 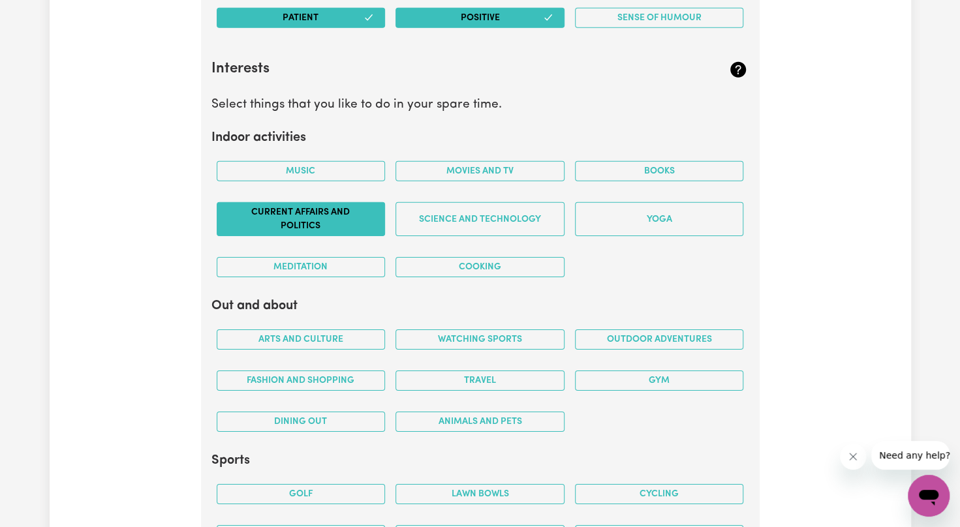 I want to click on button: Movies and TV, so click(x=480, y=171).